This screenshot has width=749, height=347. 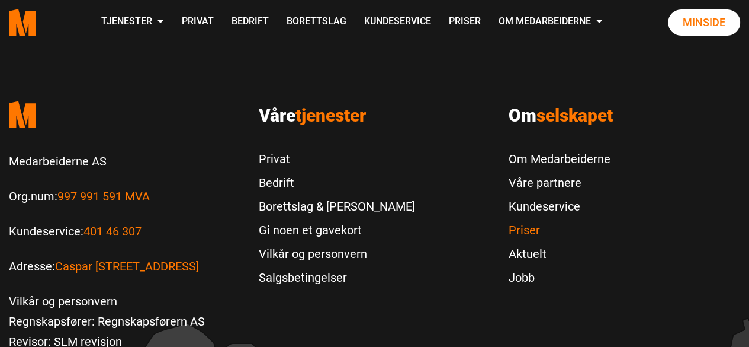 I want to click on a: Les mer om Caspar Storms vei 16, 0664 Oslo, so click(x=127, y=266).